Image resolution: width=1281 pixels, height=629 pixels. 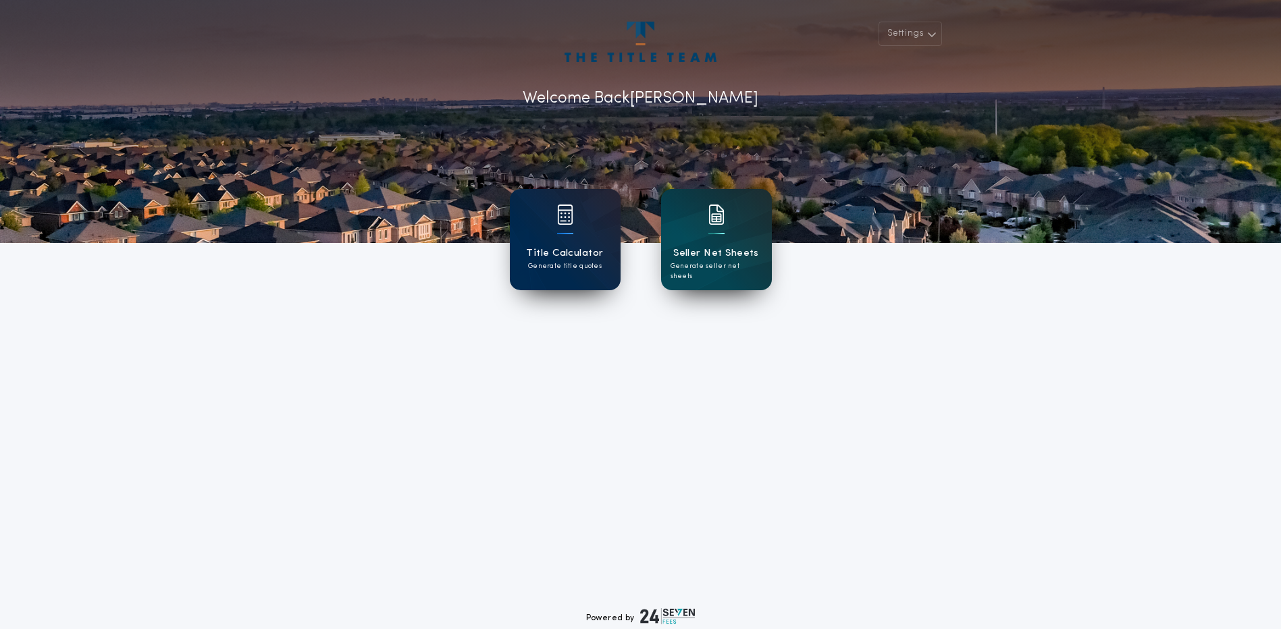 What do you see at coordinates (910, 34) in the screenshot?
I see `button: Settings` at bounding box center [910, 34].